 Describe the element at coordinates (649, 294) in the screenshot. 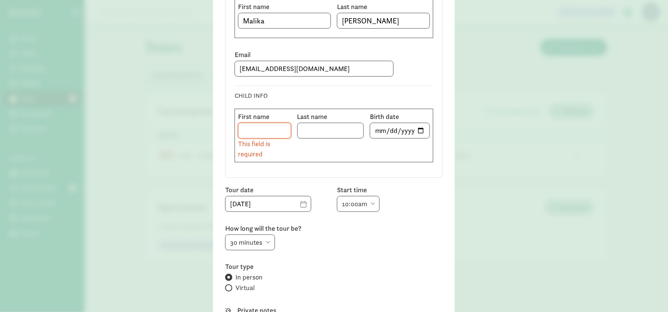

I see `div: Chat Widget` at that location.